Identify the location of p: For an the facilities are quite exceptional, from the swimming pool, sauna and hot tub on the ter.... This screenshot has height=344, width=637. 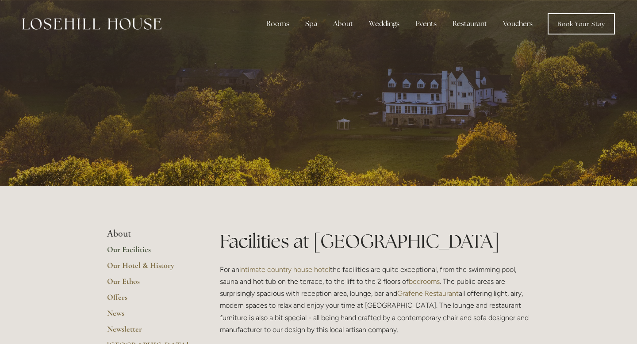
(374, 299).